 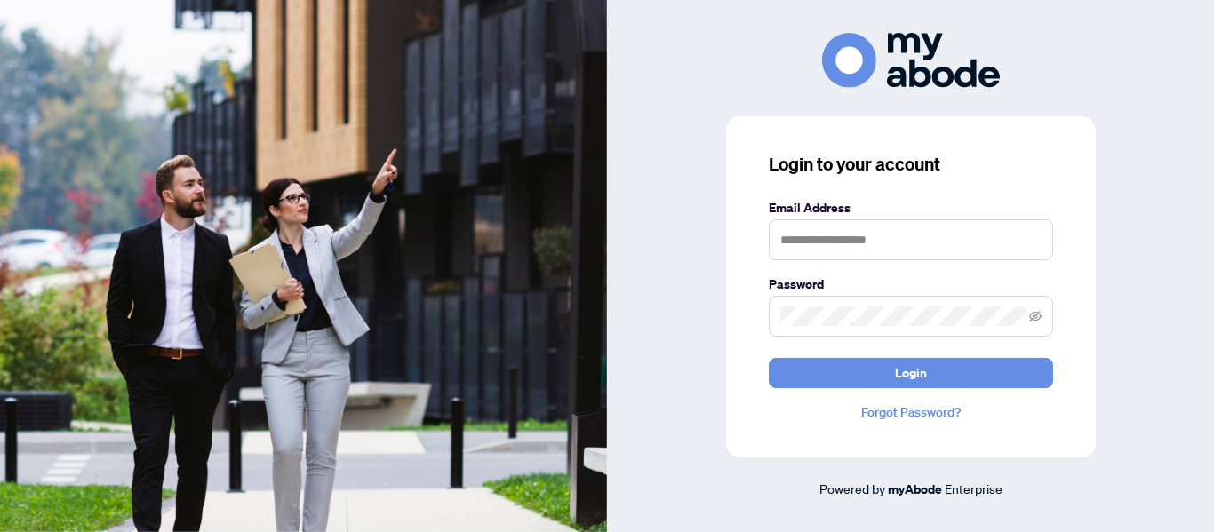 I want to click on label: Email Address, so click(x=911, y=208).